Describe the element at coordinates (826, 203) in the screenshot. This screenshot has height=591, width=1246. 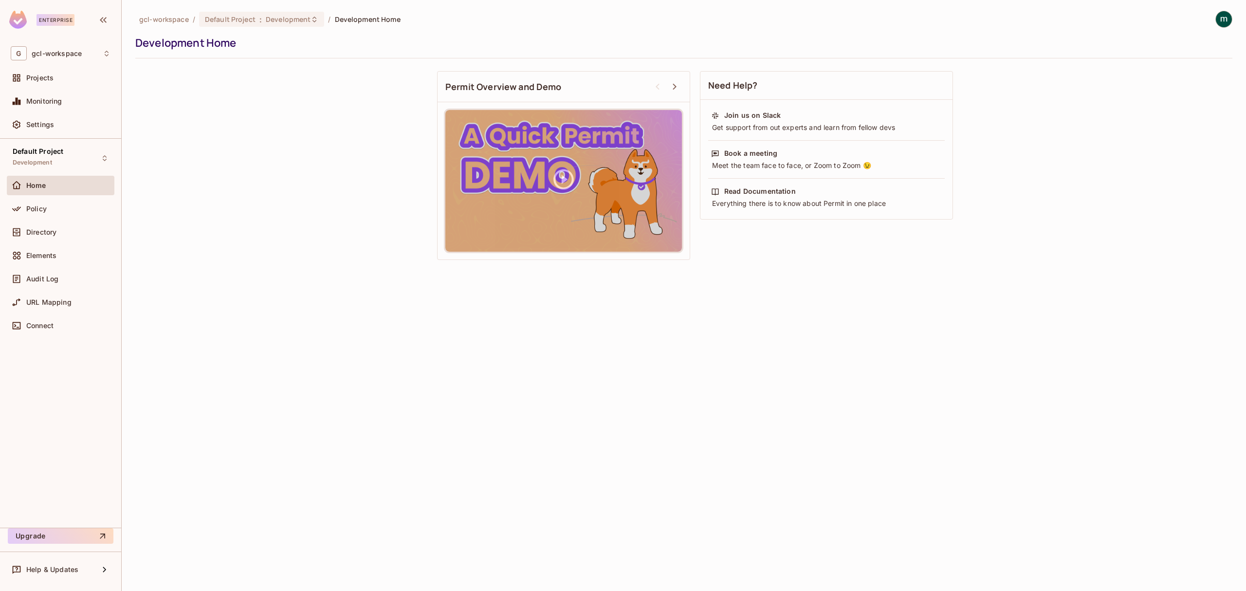
I see `div: Everything there is to know about Permit in one place` at that location.